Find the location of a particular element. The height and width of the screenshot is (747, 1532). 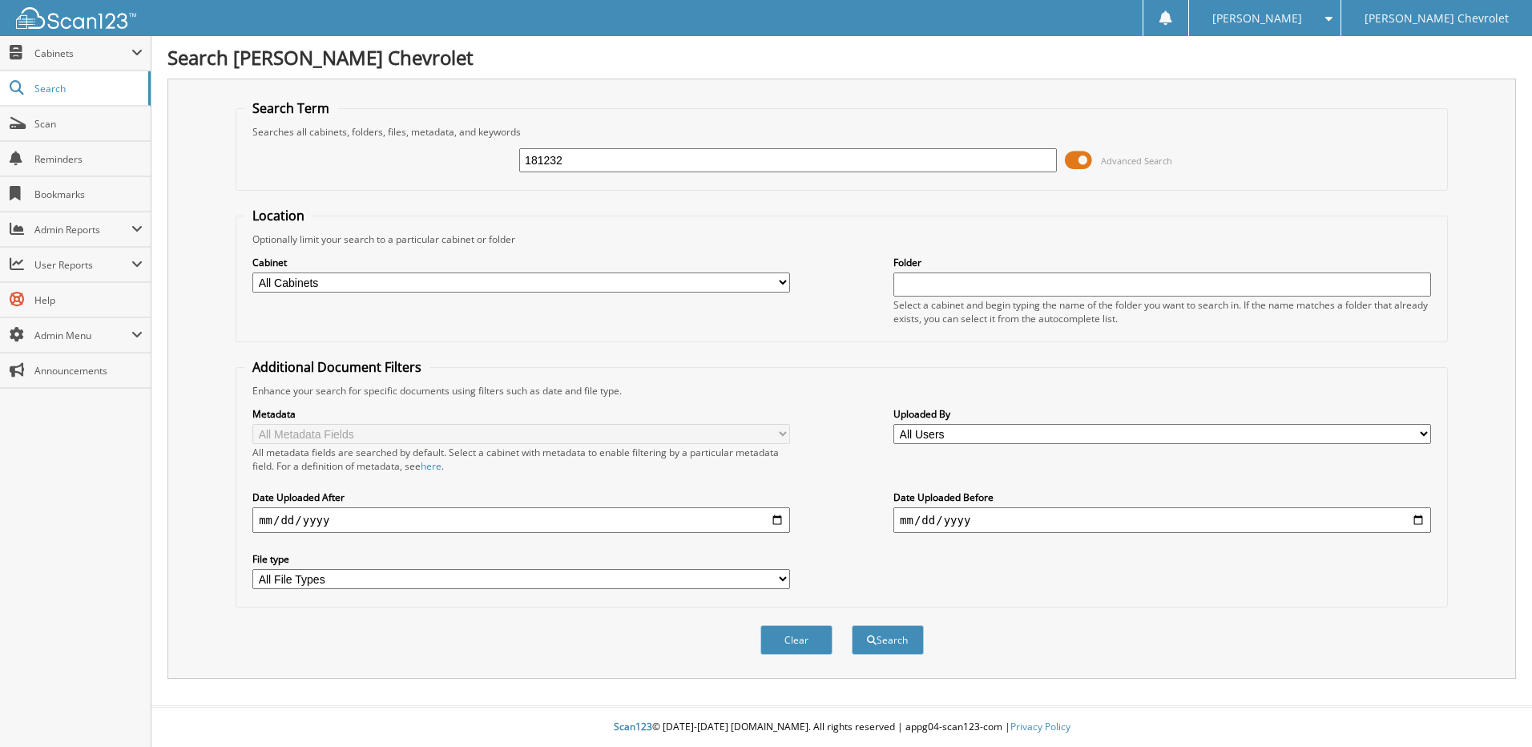

label: Date Uploaded Before is located at coordinates (1162, 497).